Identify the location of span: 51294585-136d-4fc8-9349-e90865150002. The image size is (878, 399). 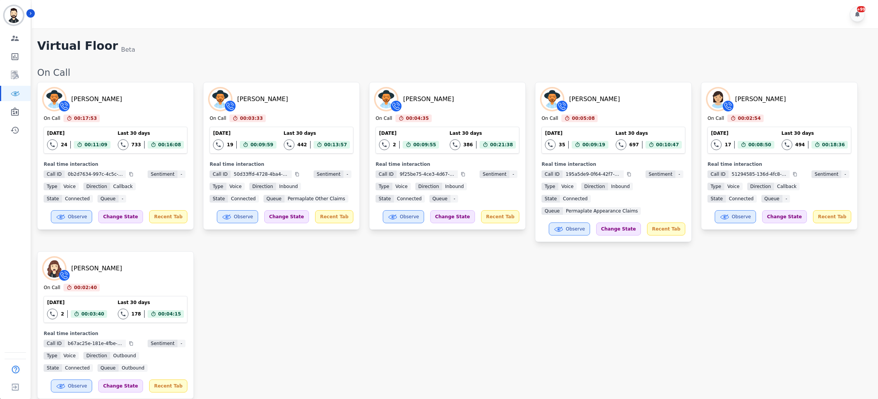
(759, 174).